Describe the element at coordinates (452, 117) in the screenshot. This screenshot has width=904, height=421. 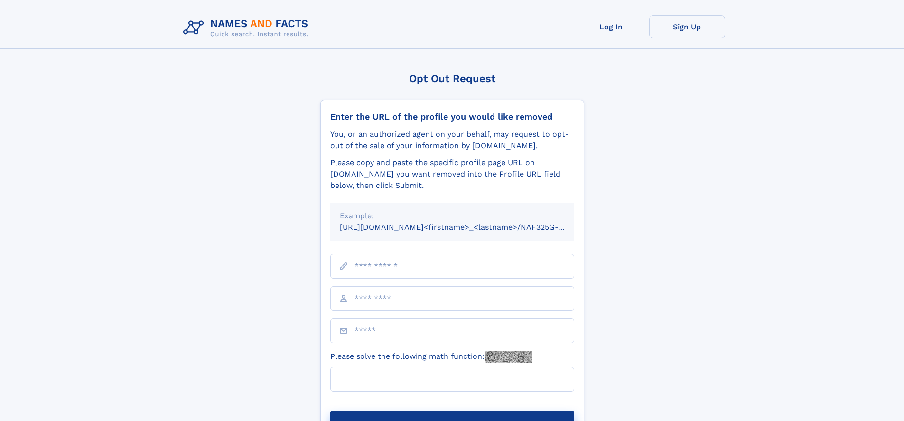
I see `div: Enter the URL of the profile you would like removed` at that location.